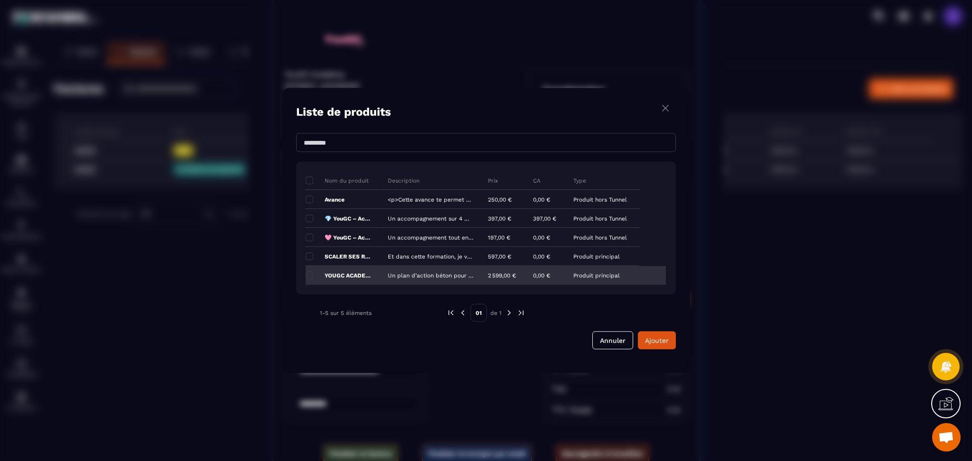 This screenshot has height=461, width=972. I want to click on p: Avance, so click(325, 199).